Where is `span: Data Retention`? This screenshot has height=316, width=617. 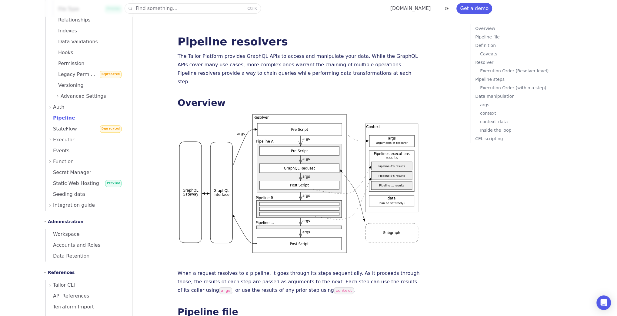
span: Data Retention is located at coordinates (68, 256).